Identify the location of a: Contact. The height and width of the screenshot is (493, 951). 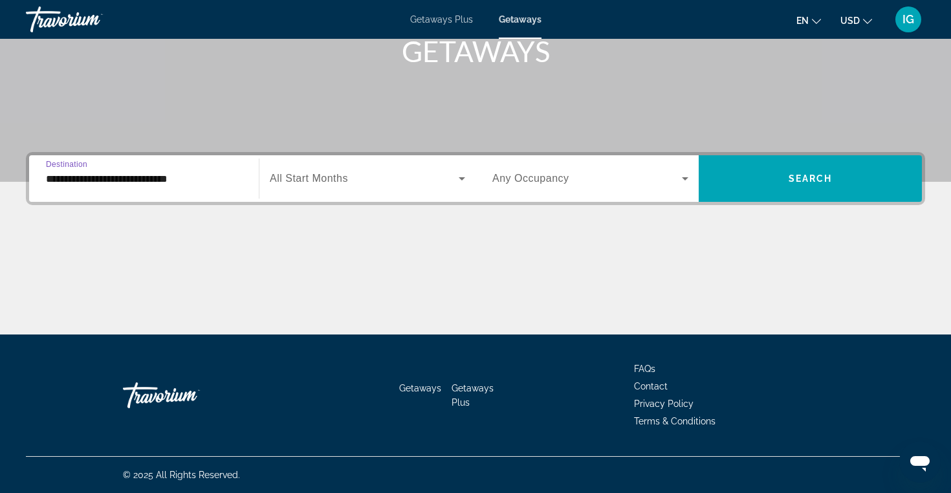
(651, 386).